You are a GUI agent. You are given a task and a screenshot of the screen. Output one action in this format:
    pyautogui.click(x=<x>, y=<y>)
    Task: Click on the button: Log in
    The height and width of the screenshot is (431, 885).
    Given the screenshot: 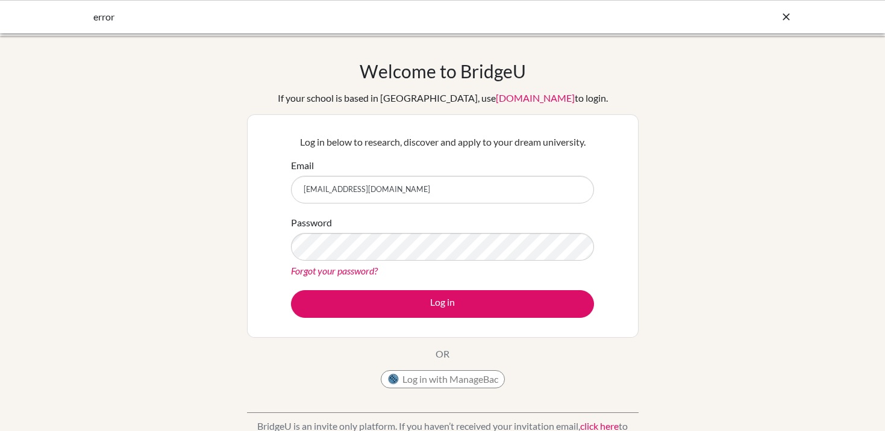 What is the action you would take?
    pyautogui.click(x=442, y=304)
    